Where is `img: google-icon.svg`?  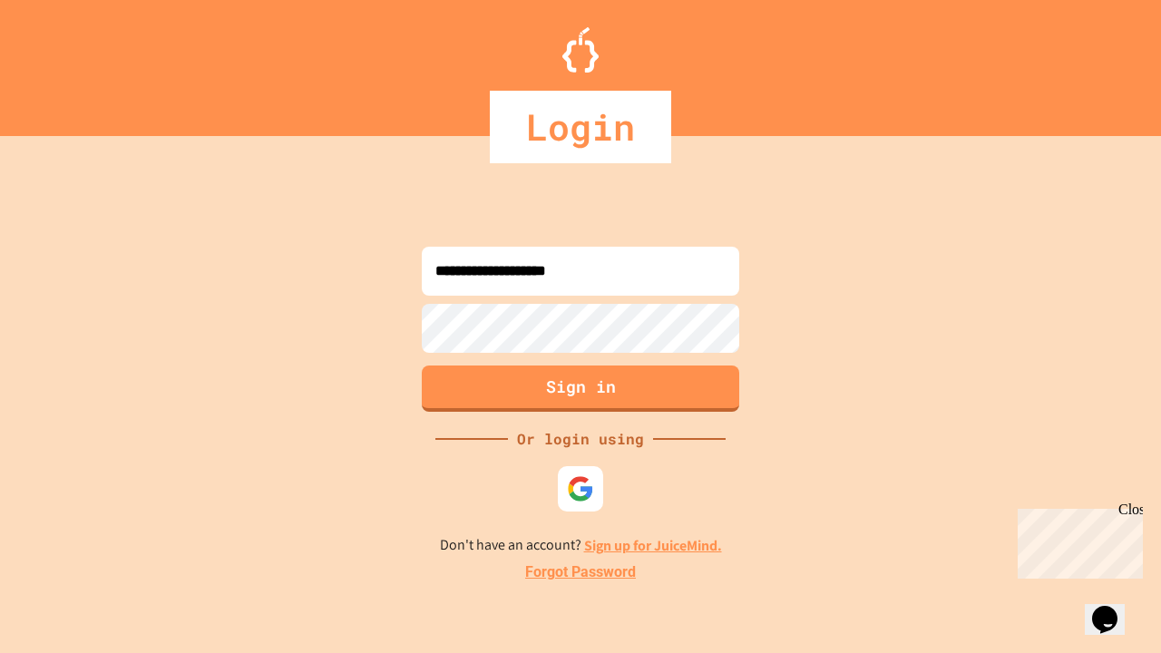 img: google-icon.svg is located at coordinates (580, 489).